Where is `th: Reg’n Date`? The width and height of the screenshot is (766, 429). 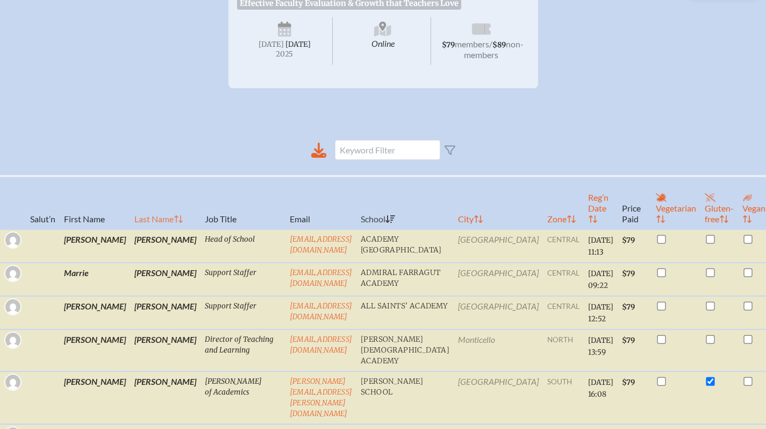
th: Reg’n Date is located at coordinates (601, 202).